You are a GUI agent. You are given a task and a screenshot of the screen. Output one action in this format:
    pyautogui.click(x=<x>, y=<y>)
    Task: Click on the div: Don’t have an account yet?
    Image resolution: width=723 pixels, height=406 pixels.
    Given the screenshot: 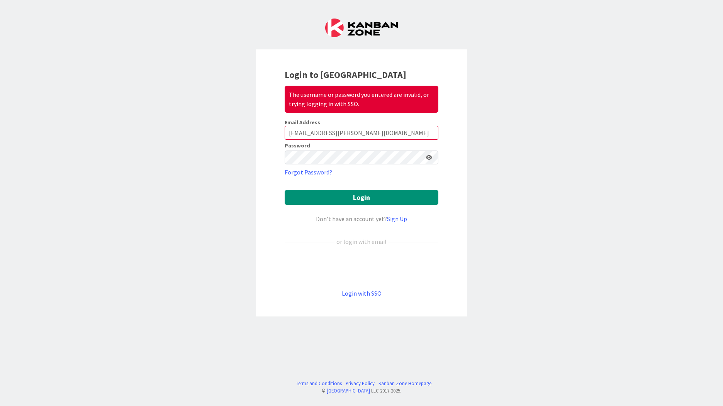 What is the action you would take?
    pyautogui.click(x=361, y=219)
    